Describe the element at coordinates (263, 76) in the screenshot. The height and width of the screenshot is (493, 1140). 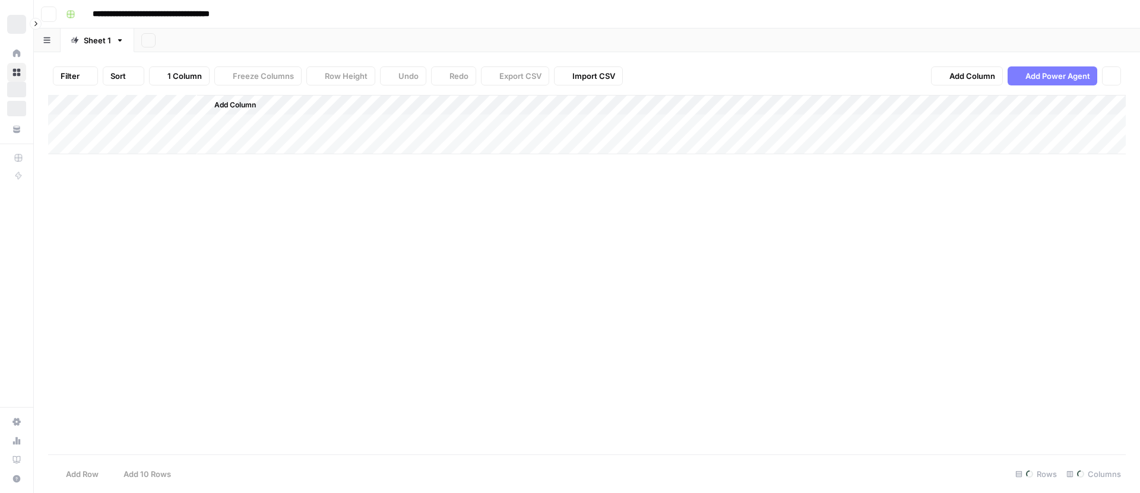
I see `span: Freeze Columns` at that location.